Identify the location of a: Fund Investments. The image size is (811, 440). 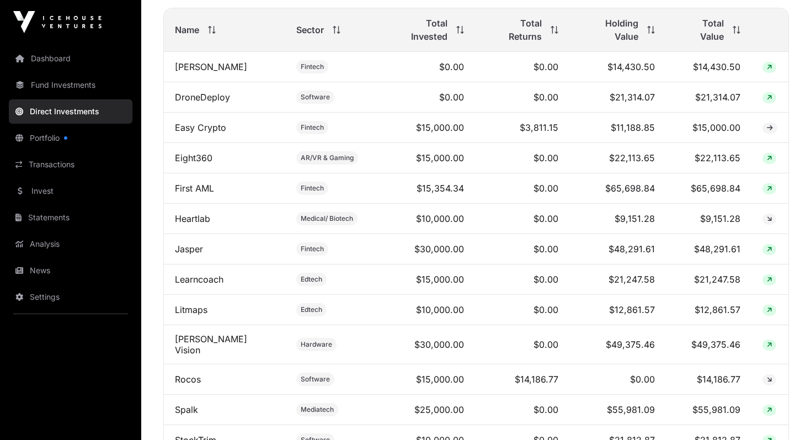
(71, 85).